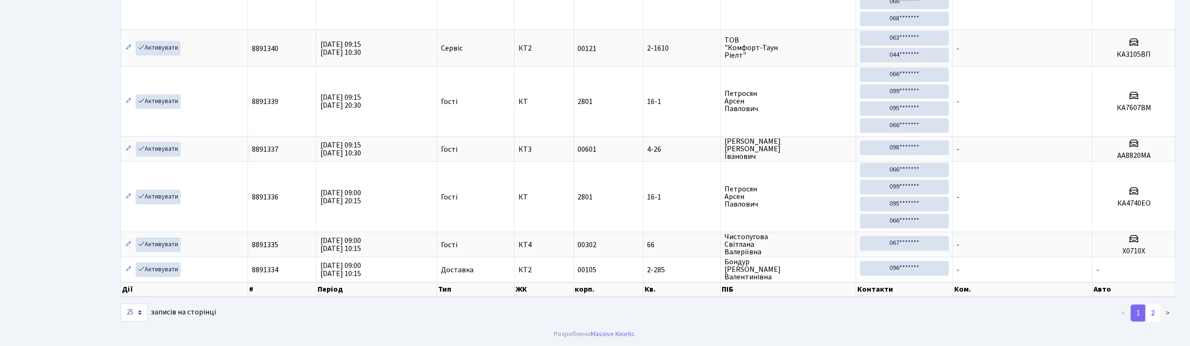  Describe the element at coordinates (1135, 289) in the screenshot. I see `th: Авто` at that location.